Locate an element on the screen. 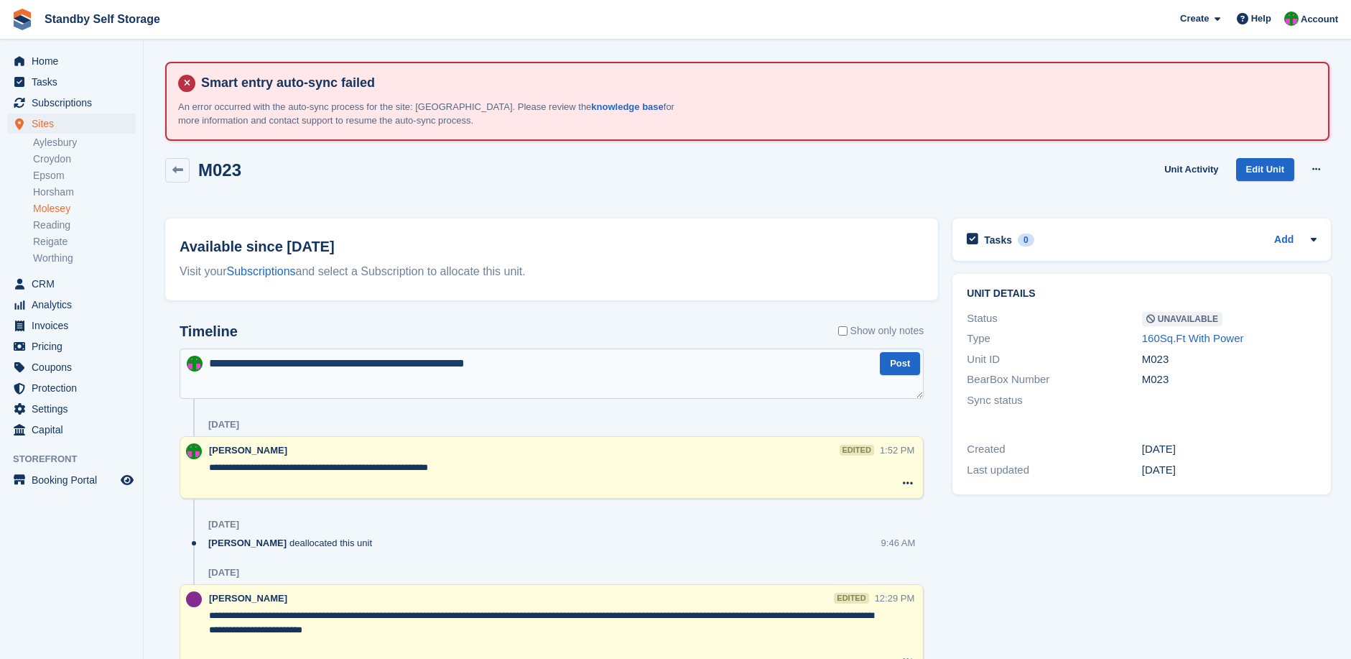 This screenshot has width=1351, height=659. a: Preview store is located at coordinates (127, 480).